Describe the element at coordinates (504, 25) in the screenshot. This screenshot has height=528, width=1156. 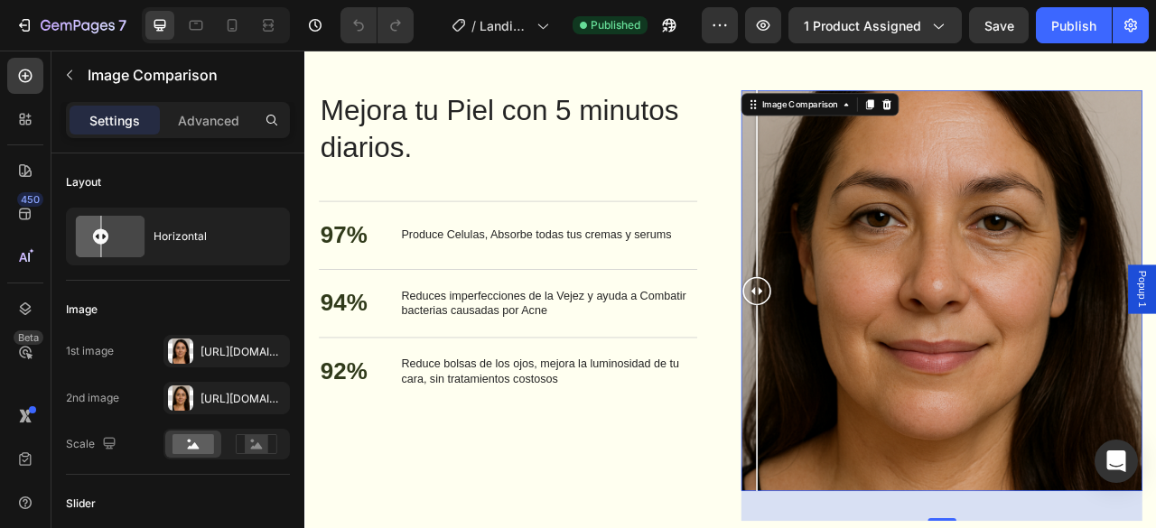
I see `span: Landing varita facial` at that location.